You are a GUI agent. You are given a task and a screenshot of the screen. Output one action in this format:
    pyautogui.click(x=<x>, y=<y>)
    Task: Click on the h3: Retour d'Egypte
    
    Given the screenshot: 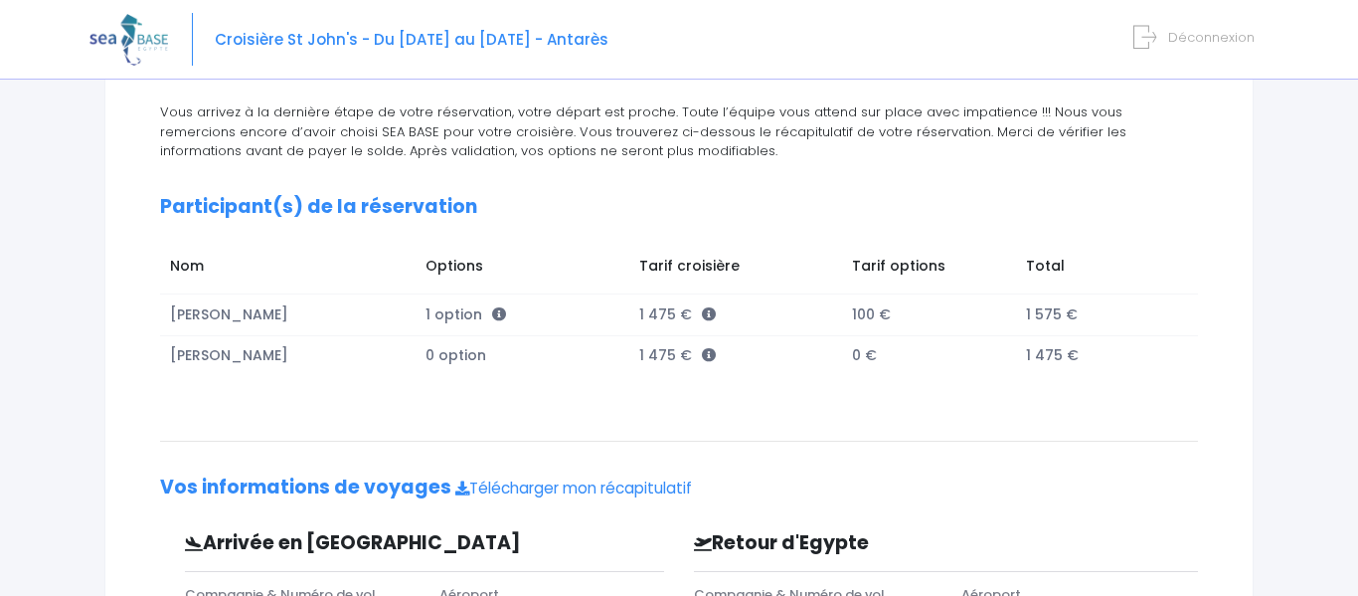 What is the action you would take?
    pyautogui.click(x=879, y=543)
    